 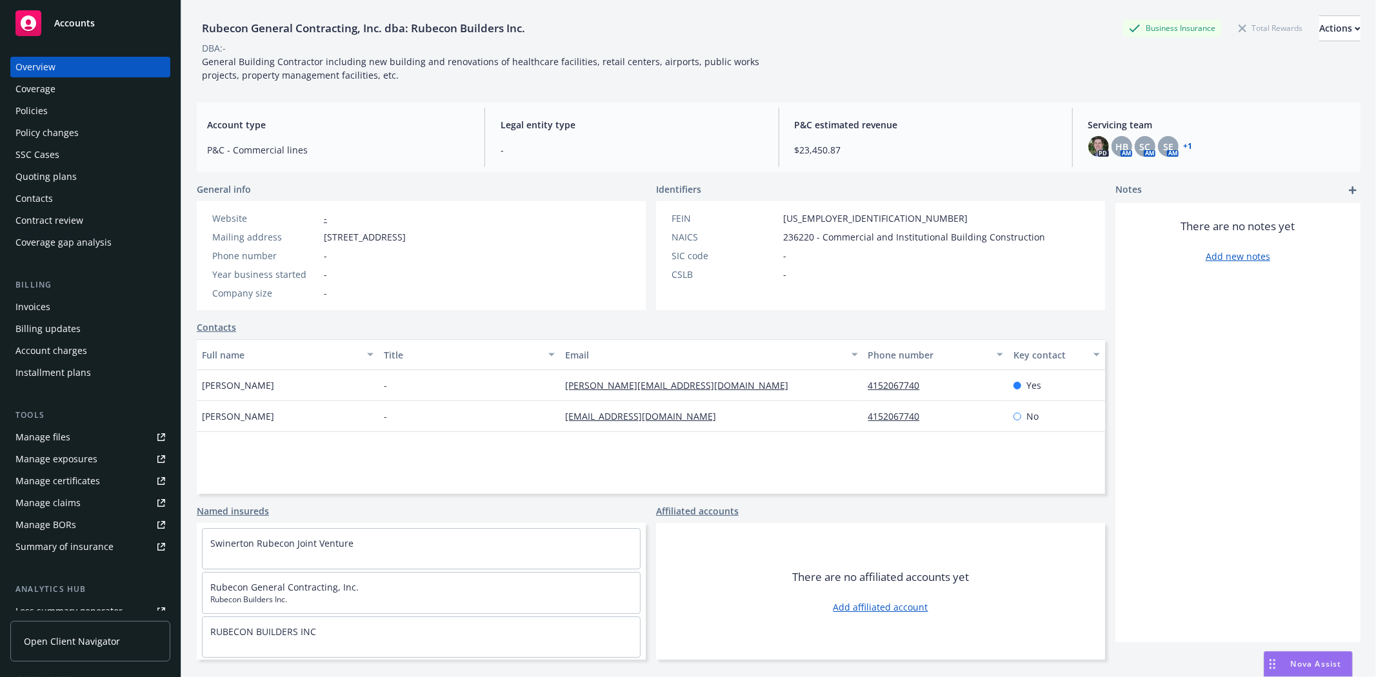 I want to click on a: RUBECON BUILDERS INC, so click(x=263, y=631).